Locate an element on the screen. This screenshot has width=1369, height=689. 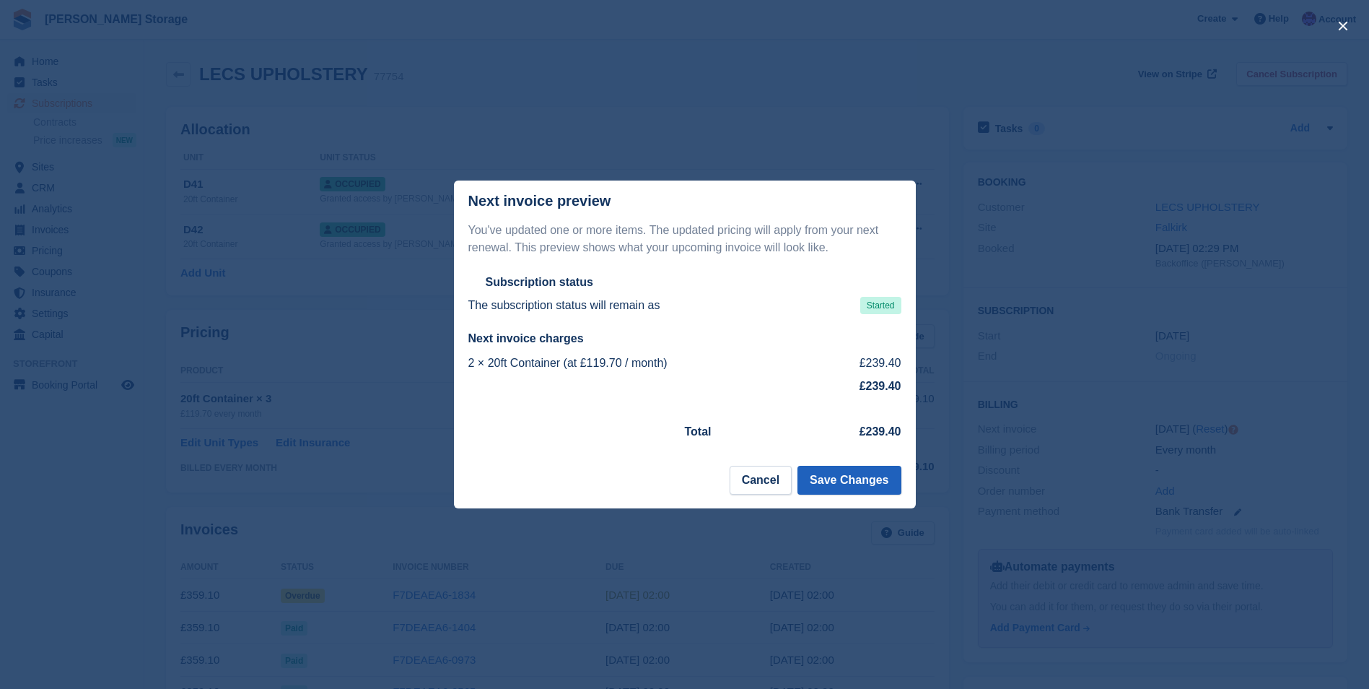
td: 2 × 20ft Container (at £119.70 / month) is located at coordinates (647, 363).